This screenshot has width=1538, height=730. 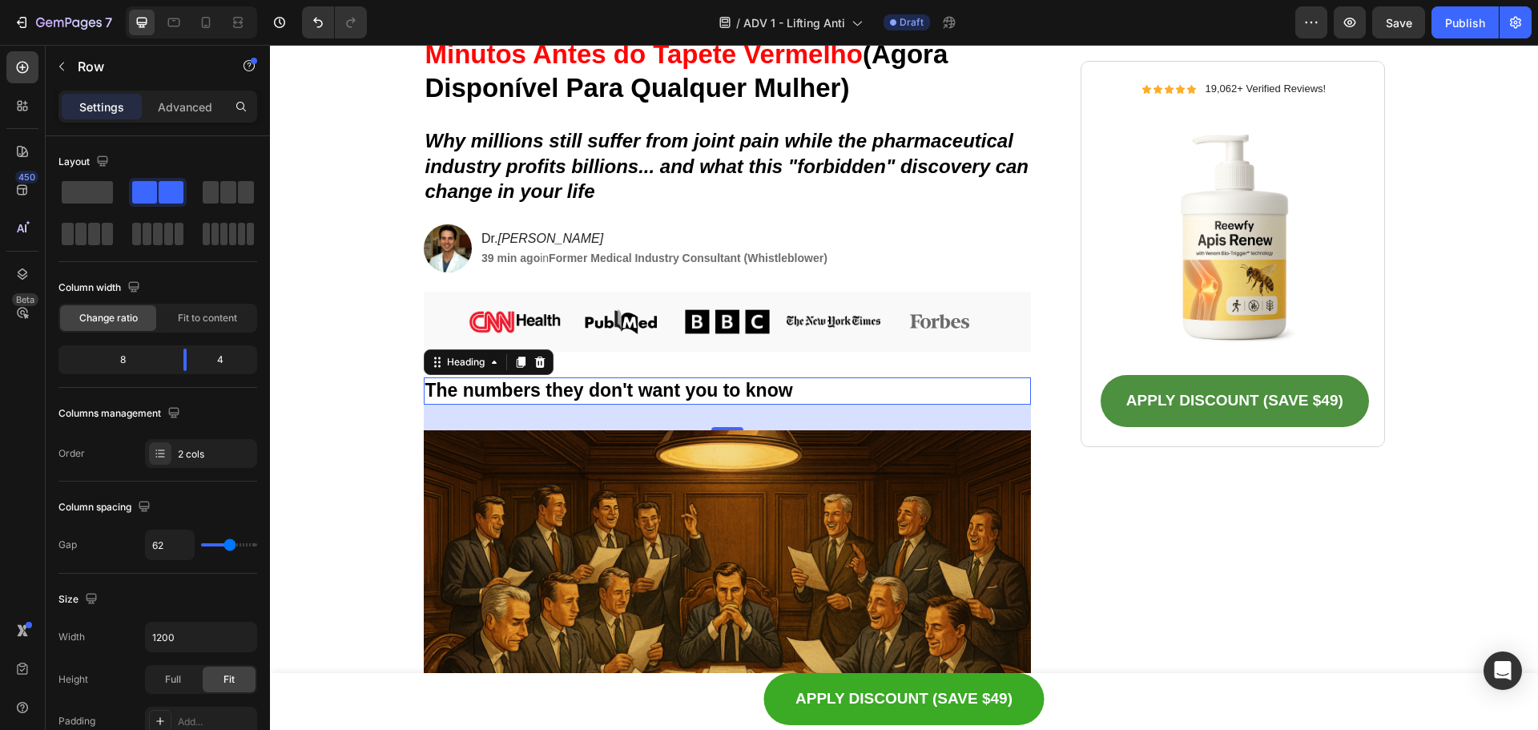 What do you see at coordinates (1503, 670) in the screenshot?
I see `div: Open Intercom Messenger` at bounding box center [1503, 670].